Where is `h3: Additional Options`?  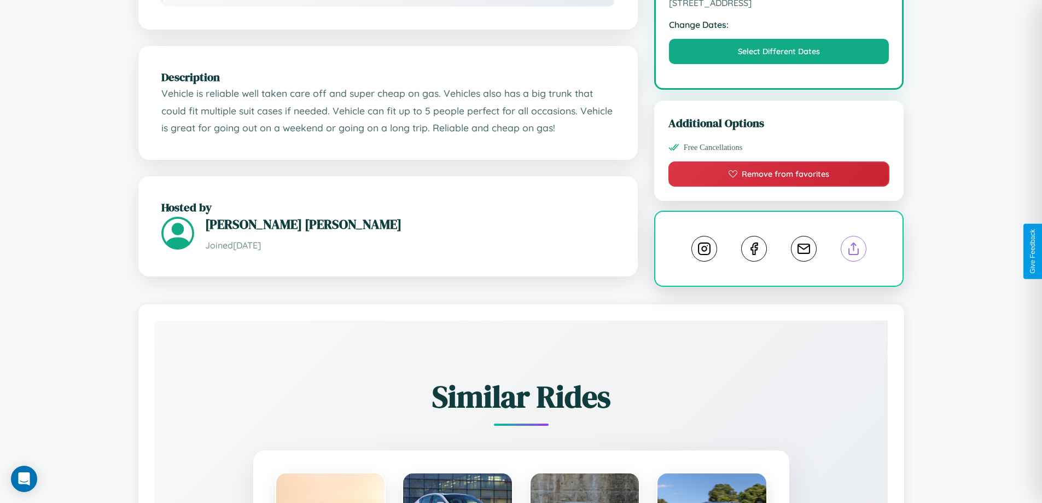 h3: Additional Options is located at coordinates (779, 123).